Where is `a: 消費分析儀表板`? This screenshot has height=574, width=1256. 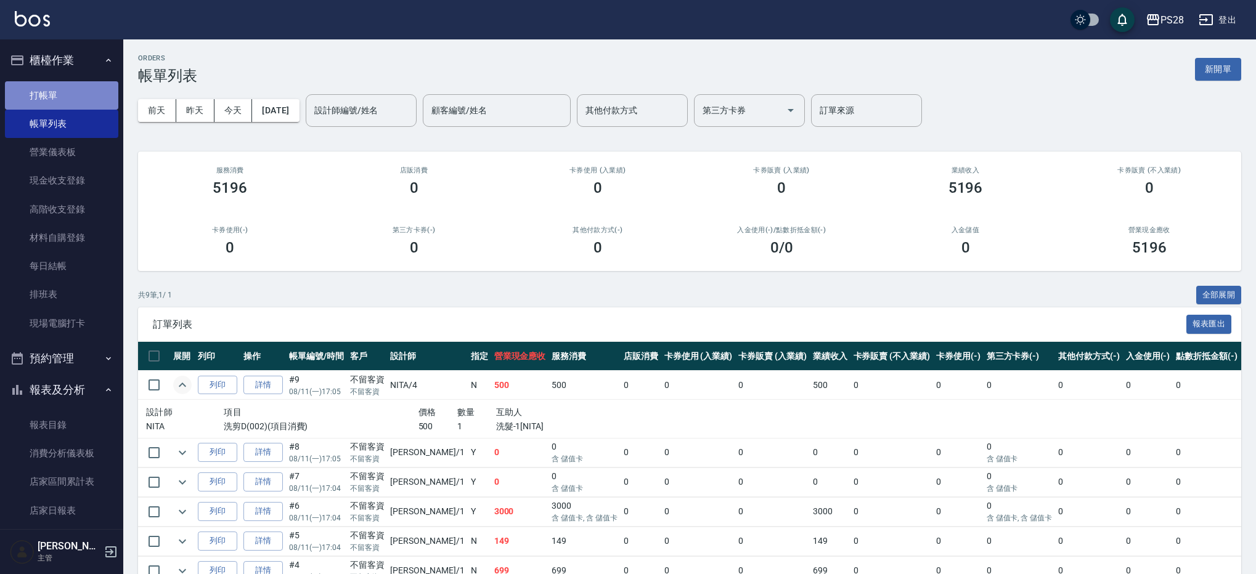 a: 消費分析儀表板 is located at coordinates (62, 454).